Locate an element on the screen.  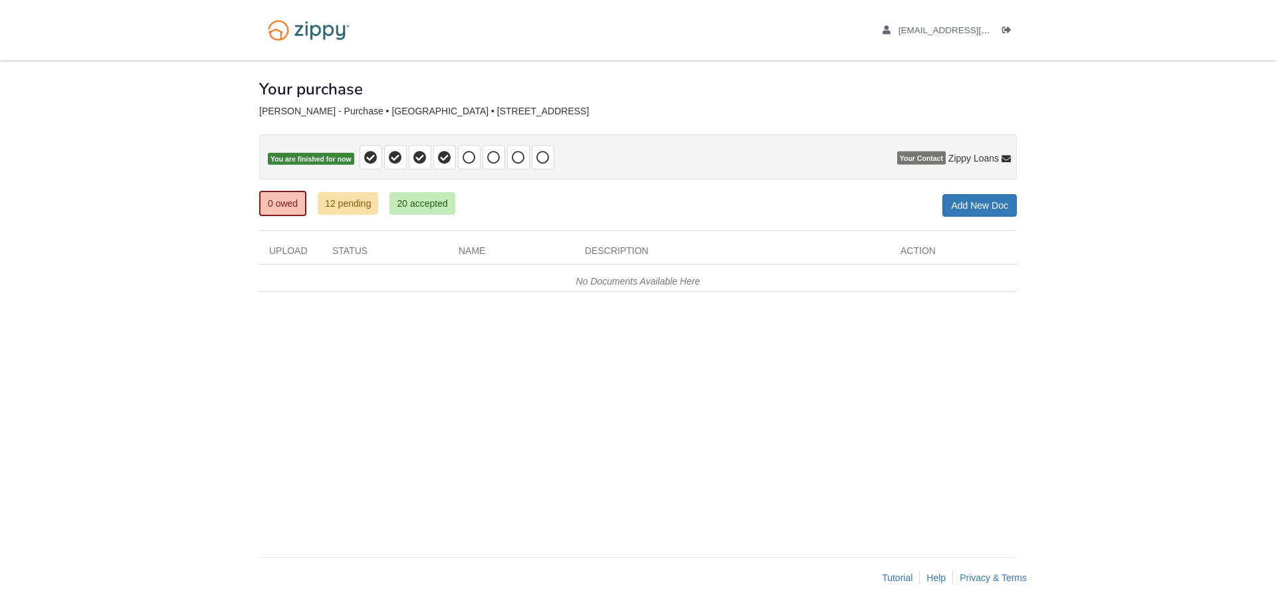
img: Logo is located at coordinates (308, 30).